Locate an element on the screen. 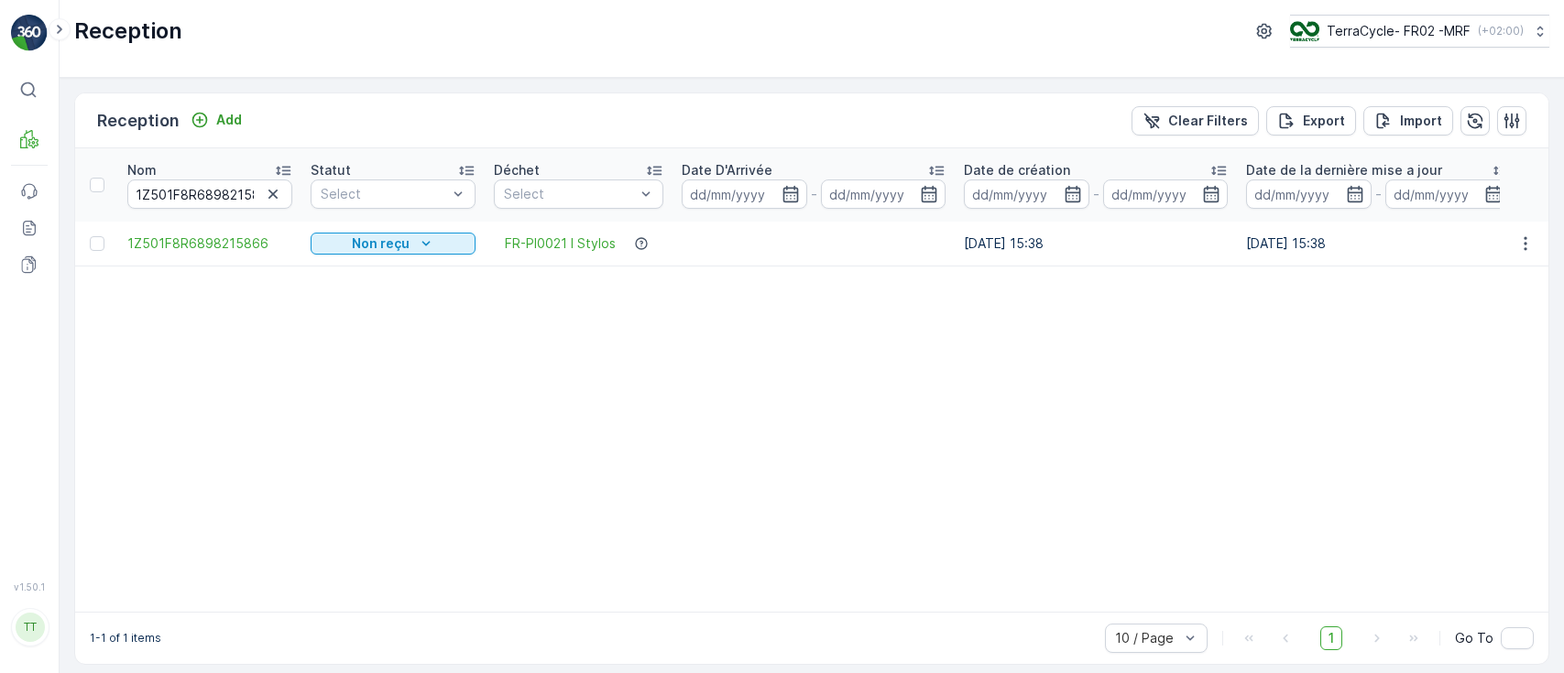 This screenshot has height=673, width=1564. p: Non reçu is located at coordinates (380, 244).